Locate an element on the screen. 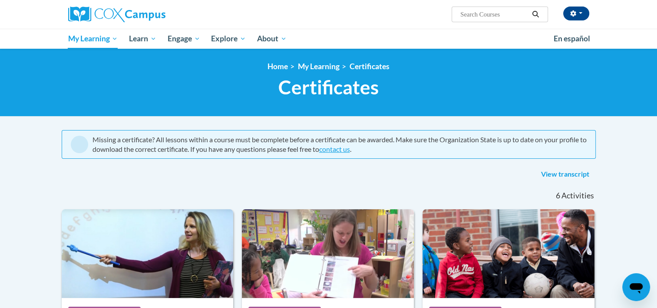  span: Learn is located at coordinates (143, 39).